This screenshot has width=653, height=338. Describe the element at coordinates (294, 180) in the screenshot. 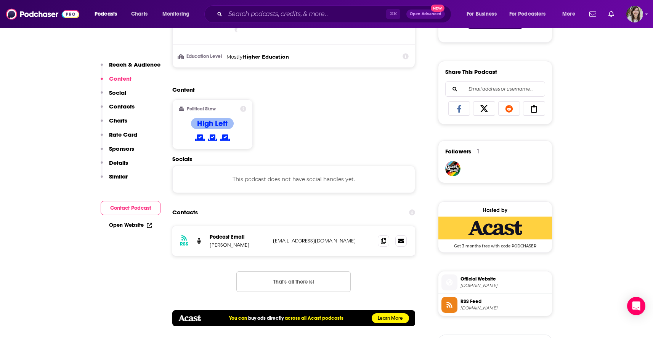

I see `div: This podcast does not have social handles yet.` at that location.